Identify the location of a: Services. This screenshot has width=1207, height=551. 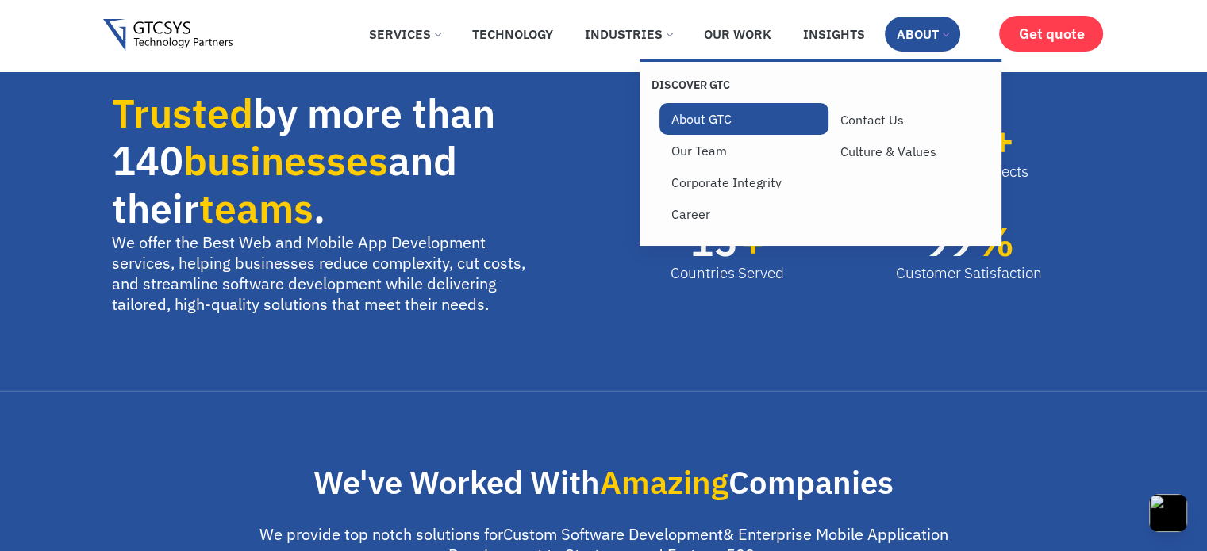
(405, 34).